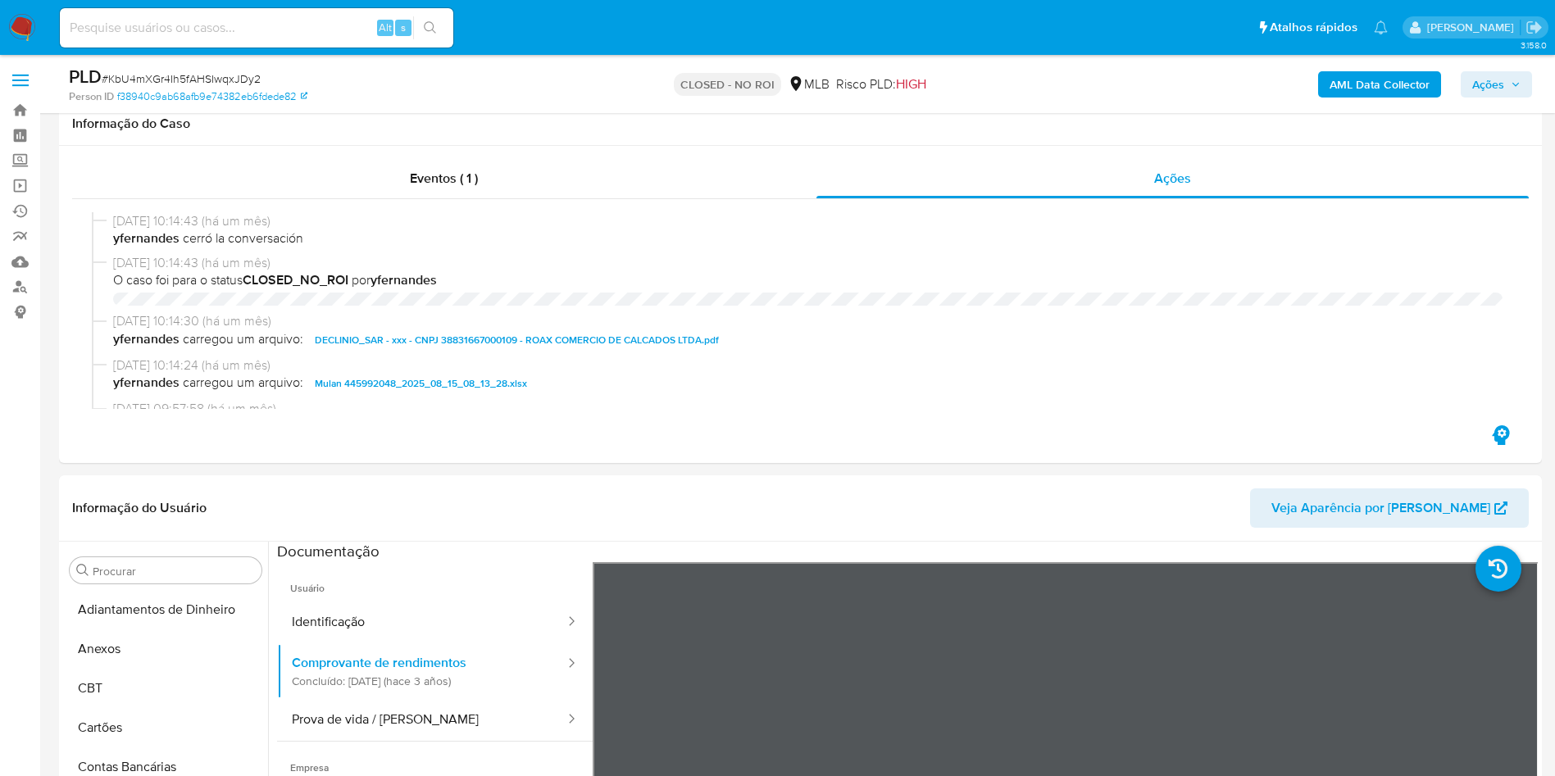 This screenshot has height=776, width=1555. Describe the element at coordinates (166, 689) in the screenshot. I see `button: CBT` at that location.